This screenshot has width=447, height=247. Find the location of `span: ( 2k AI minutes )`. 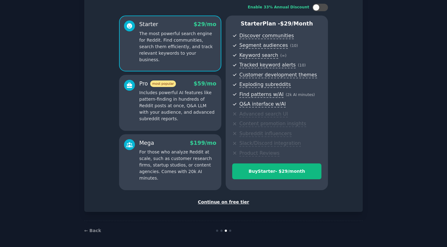

span: ( 2k AI minutes ) is located at coordinates (301, 95).